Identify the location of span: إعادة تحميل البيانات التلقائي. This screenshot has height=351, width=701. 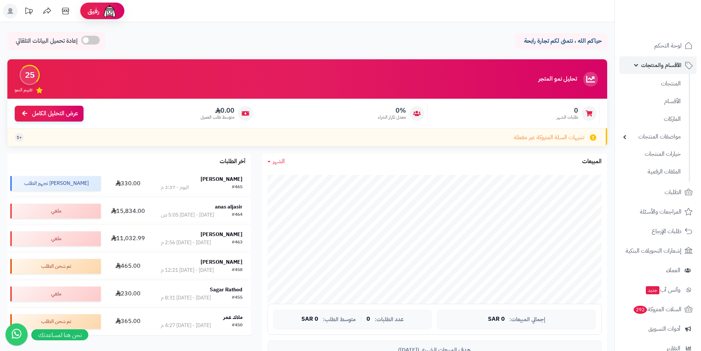
(47, 41).